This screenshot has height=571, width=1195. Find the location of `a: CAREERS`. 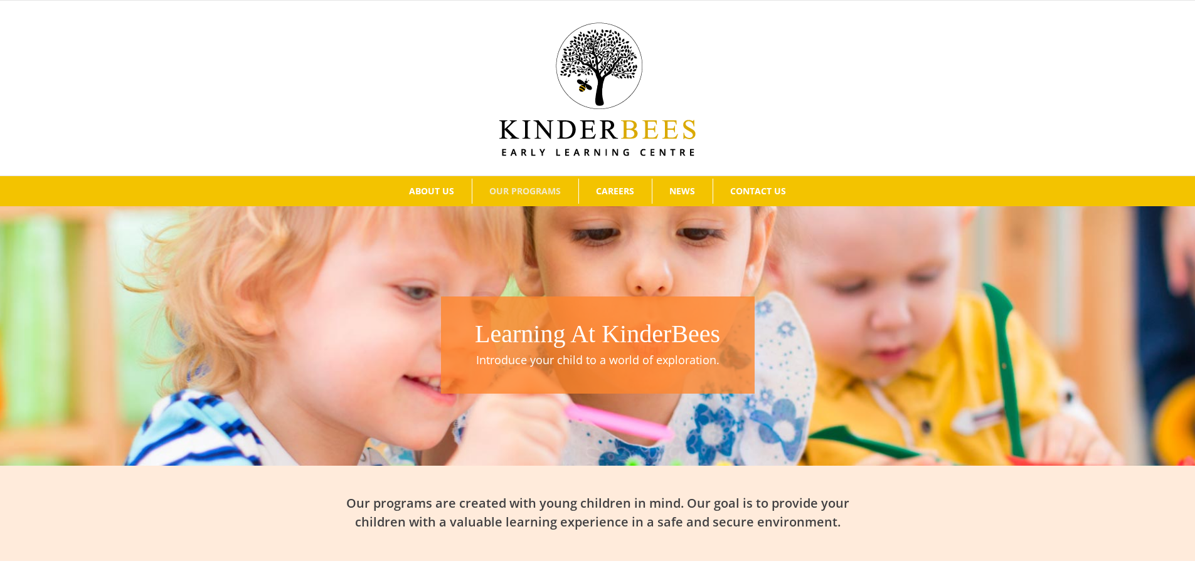

a: CAREERS is located at coordinates (615, 191).